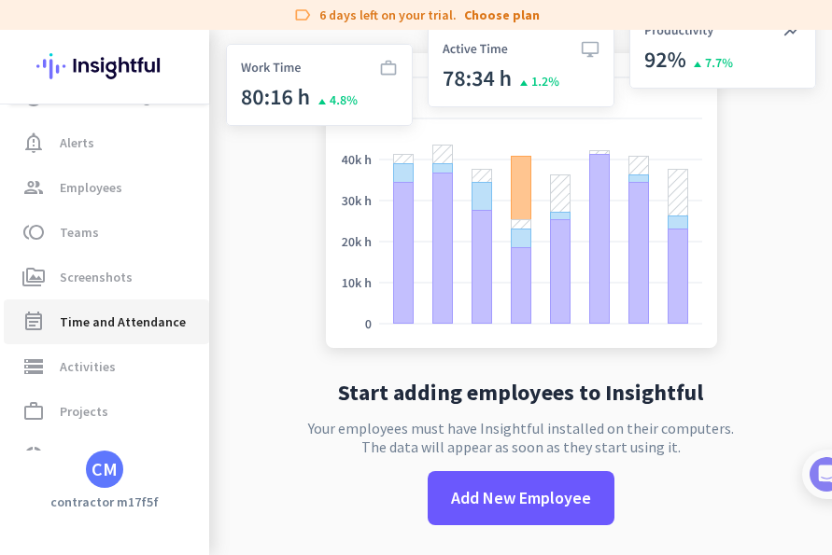  I want to click on a: perm_mediaScreenshots, so click(106, 277).